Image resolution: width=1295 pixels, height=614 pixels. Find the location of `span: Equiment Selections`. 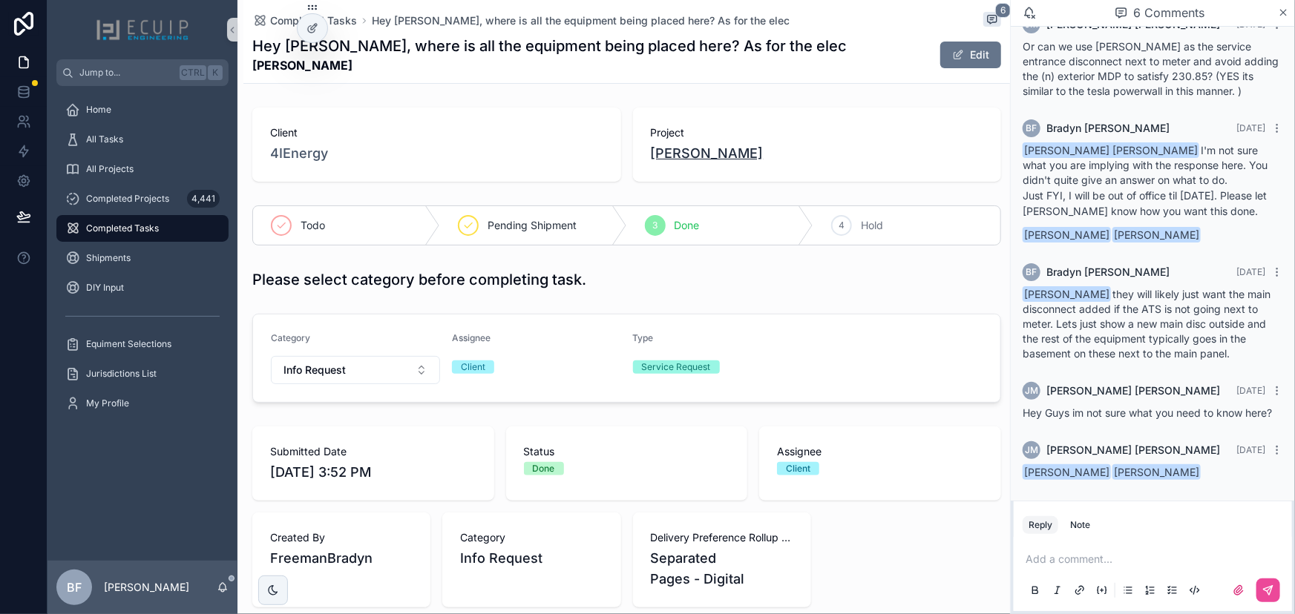

span: Equiment Selections is located at coordinates (128, 344).